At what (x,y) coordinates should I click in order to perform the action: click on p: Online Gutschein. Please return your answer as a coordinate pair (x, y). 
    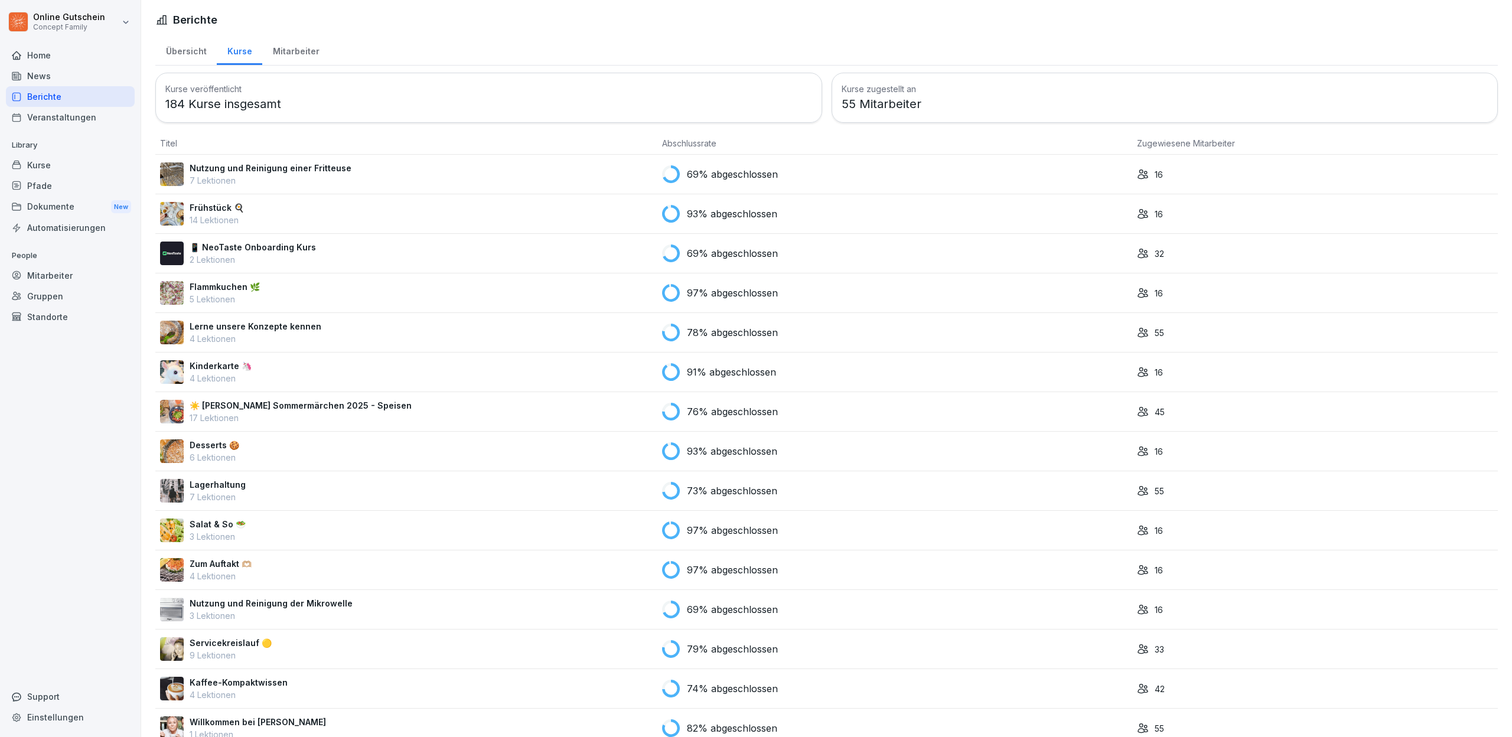
    Looking at the image, I should click on (69, 17).